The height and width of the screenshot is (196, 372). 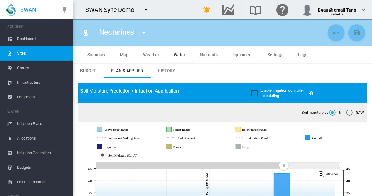 What do you see at coordinates (263, 130) in the screenshot?
I see `g: Below target range` at bounding box center [263, 130].